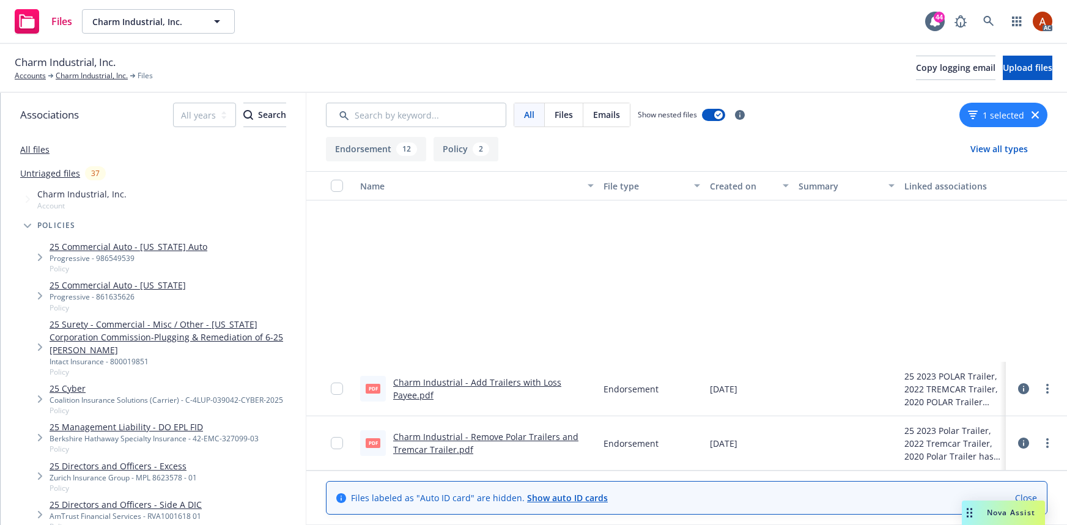 Image resolution: width=1067 pixels, height=525 pixels. Describe the element at coordinates (30, 76) in the screenshot. I see `a: Accounts` at that location.